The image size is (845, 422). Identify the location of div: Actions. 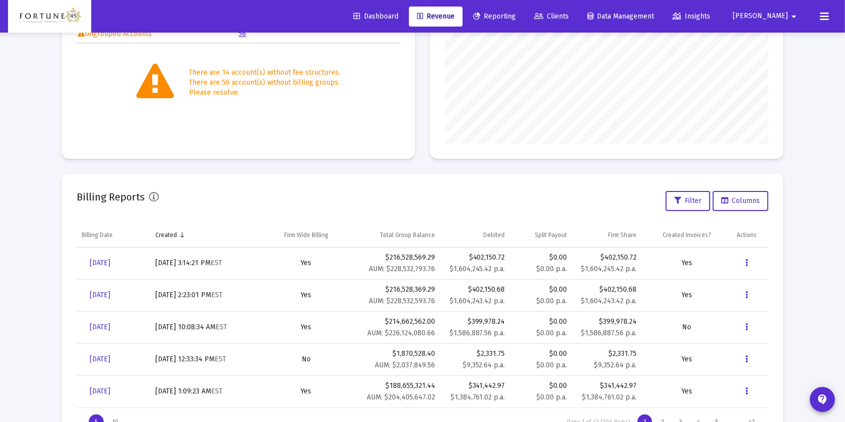
(746, 235).